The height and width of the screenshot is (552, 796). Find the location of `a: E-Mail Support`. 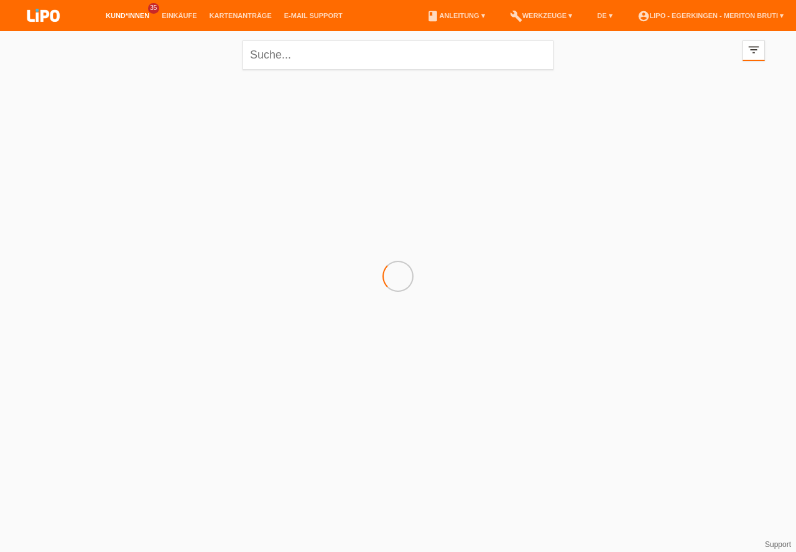

a: E-Mail Support is located at coordinates (313, 16).